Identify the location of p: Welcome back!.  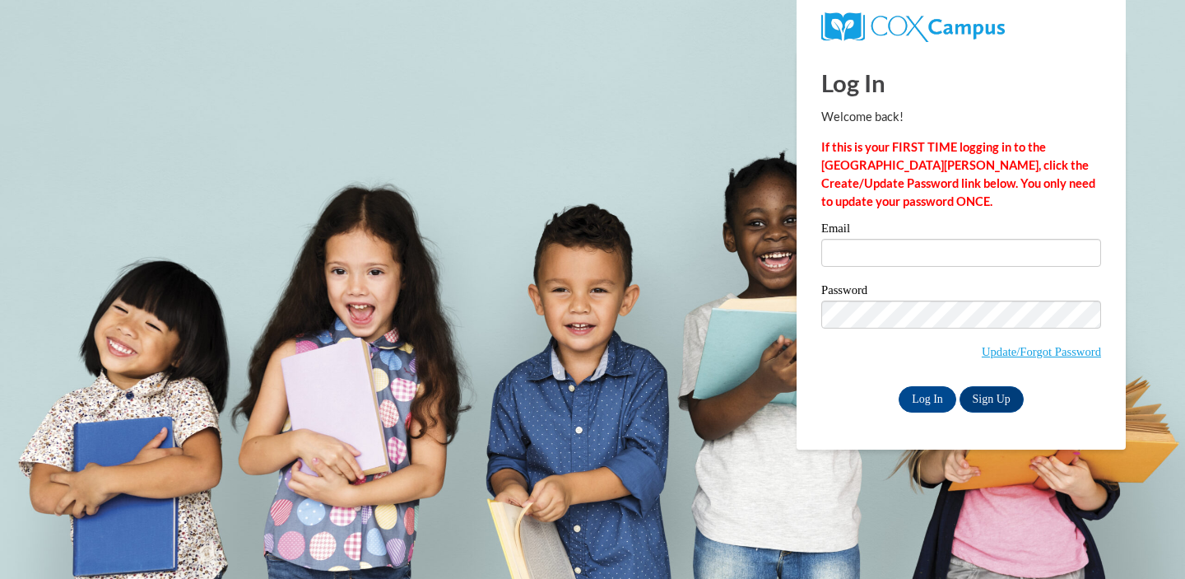
(961, 117).